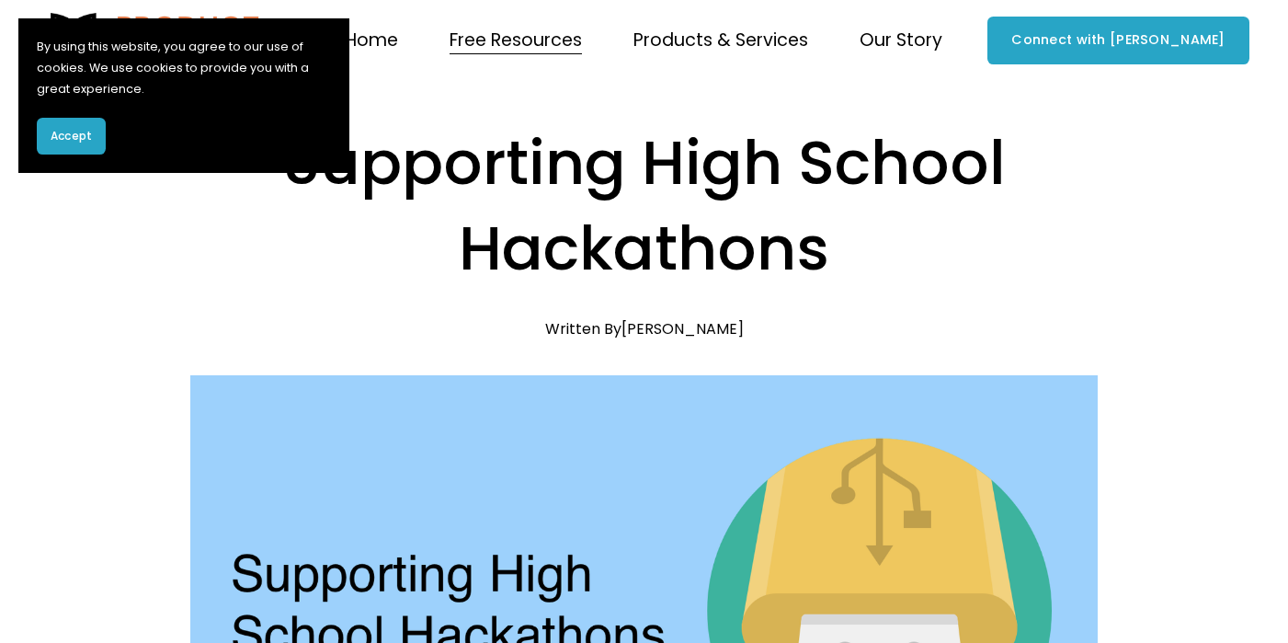 This screenshot has width=1288, height=643. Describe the element at coordinates (151, 40) in the screenshot. I see `a: Product Teacher` at that location.